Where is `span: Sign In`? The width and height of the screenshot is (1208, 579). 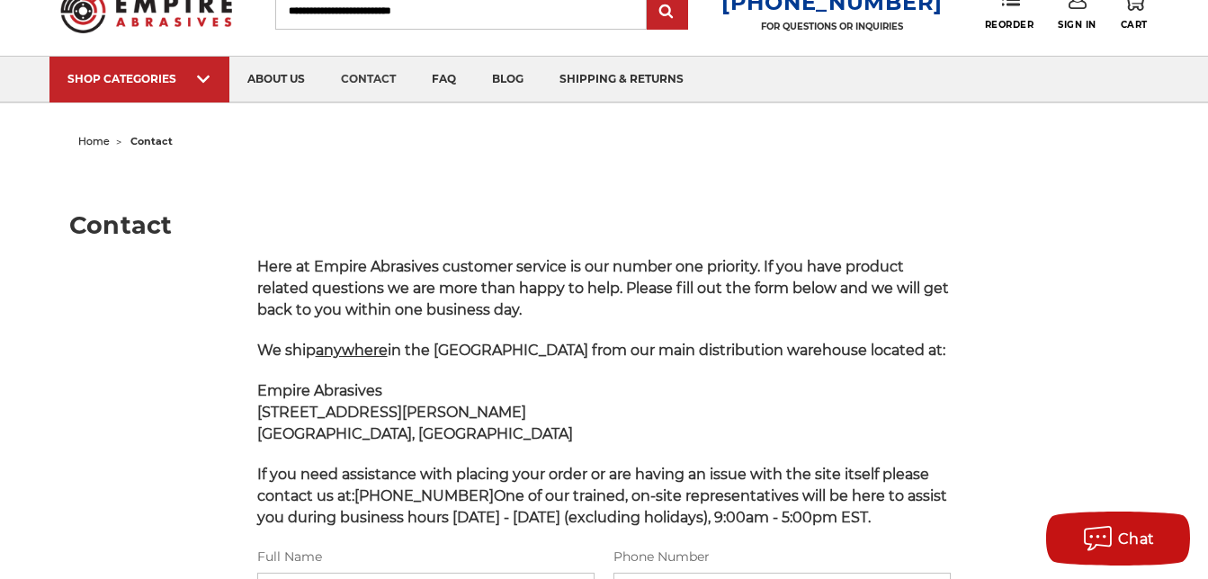
span: Sign In is located at coordinates (1077, 24).